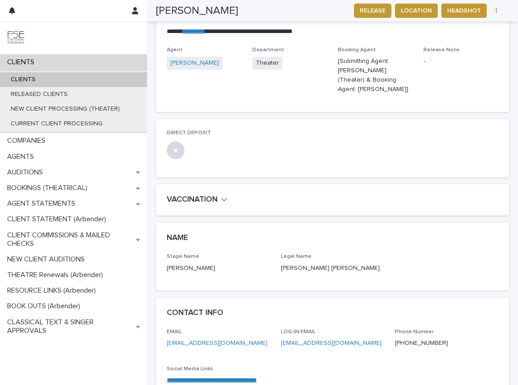  I want to click on p: BOOKINGS (THEATRICAL), so click(49, 188).